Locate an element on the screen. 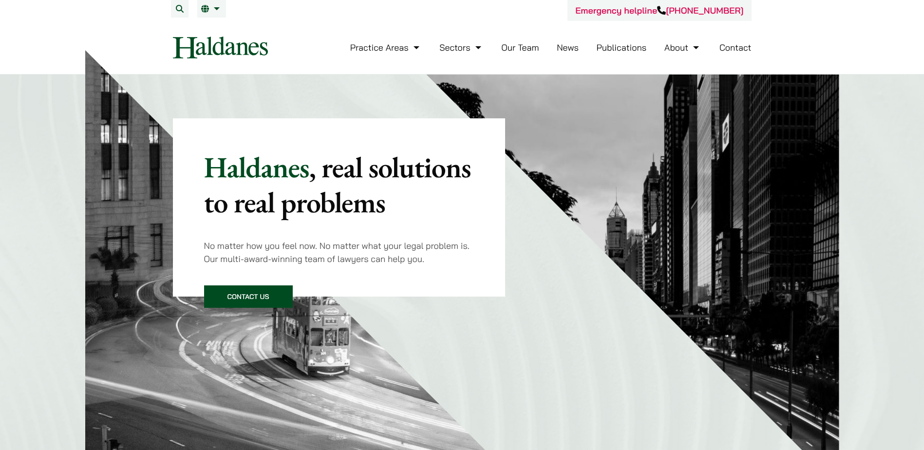  a: Our Team is located at coordinates (520, 47).